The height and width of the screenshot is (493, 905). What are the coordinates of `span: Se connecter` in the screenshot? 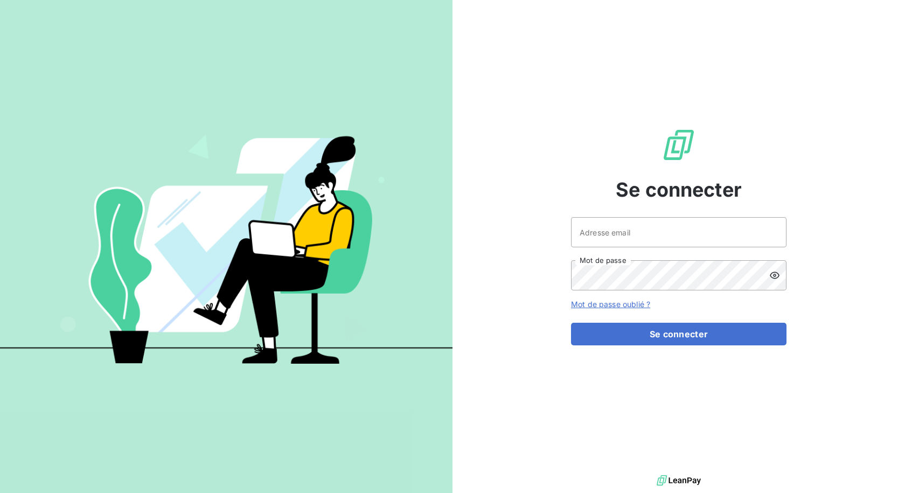 It's located at (679, 190).